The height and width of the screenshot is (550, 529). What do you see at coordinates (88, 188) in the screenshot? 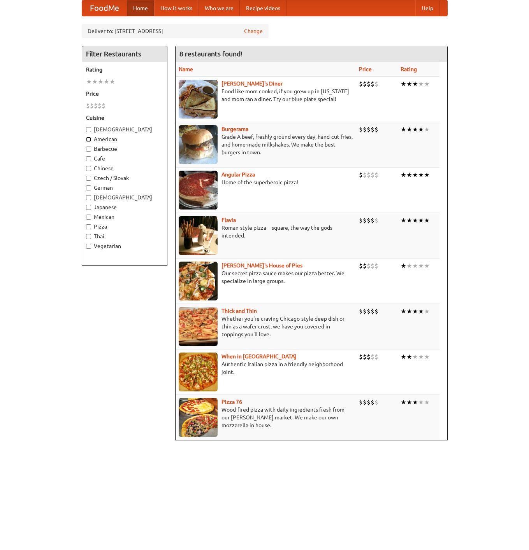
I see `input: German` at bounding box center [88, 188].